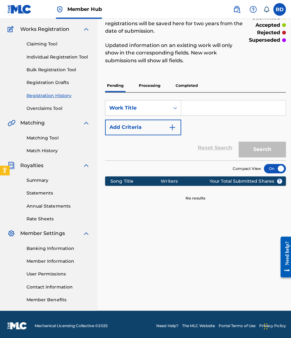  What do you see at coordinates (275, 323) in the screenshot?
I see `div: Chat Widget` at bounding box center [275, 323].